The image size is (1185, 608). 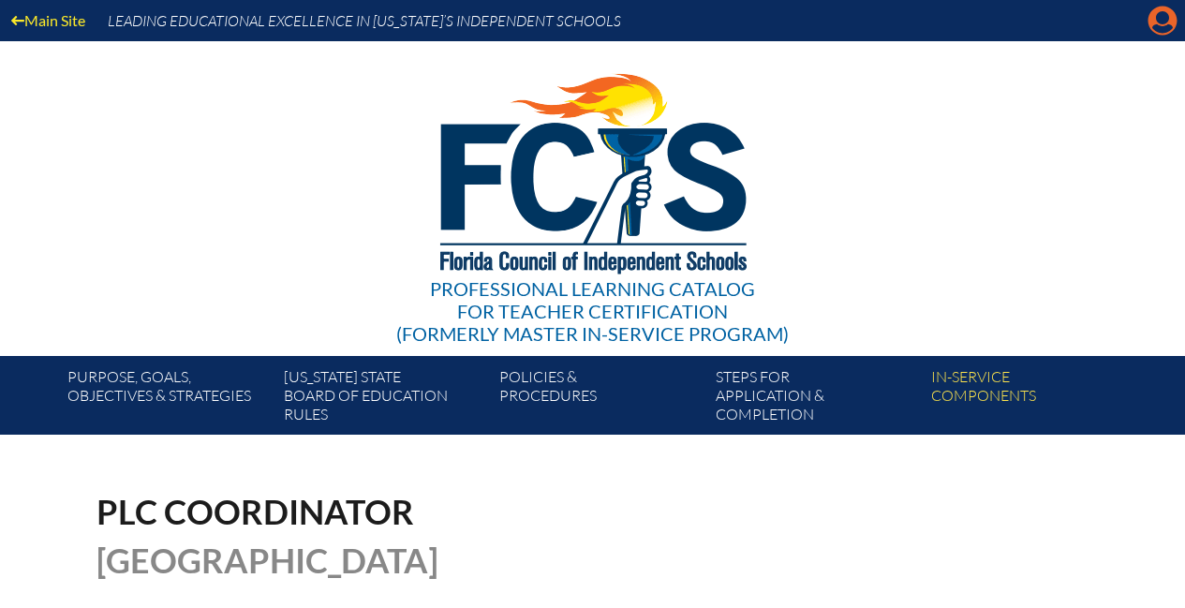 What do you see at coordinates (1032, 399) in the screenshot?
I see `a: In-servicecomponents` at bounding box center [1032, 399].